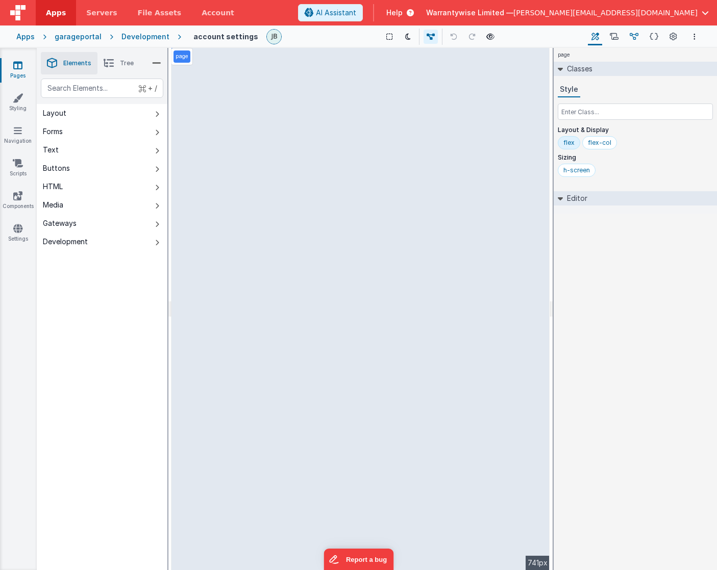  What do you see at coordinates (694, 37) in the screenshot?
I see `button: Options` at bounding box center [694, 37].